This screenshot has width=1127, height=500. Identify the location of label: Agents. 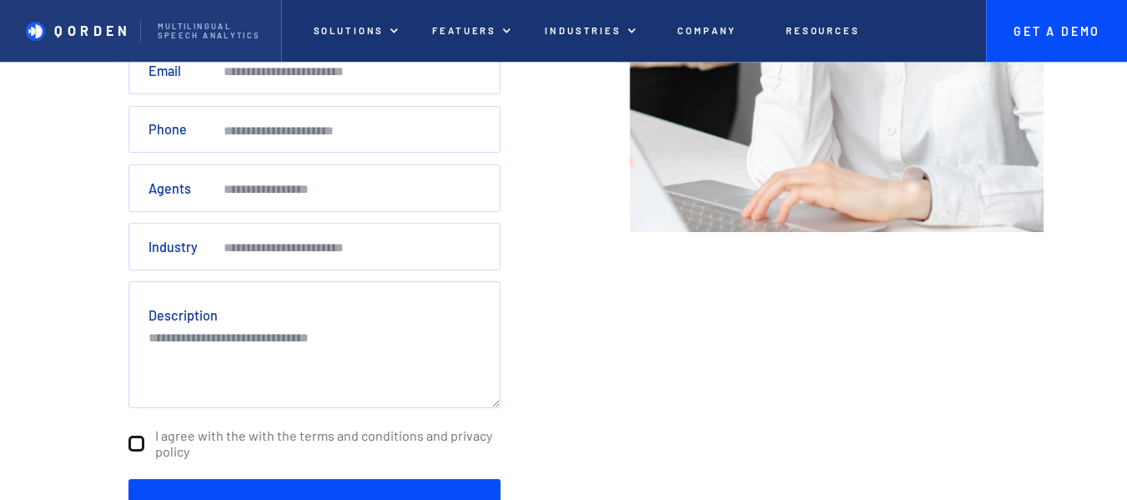
(170, 187).